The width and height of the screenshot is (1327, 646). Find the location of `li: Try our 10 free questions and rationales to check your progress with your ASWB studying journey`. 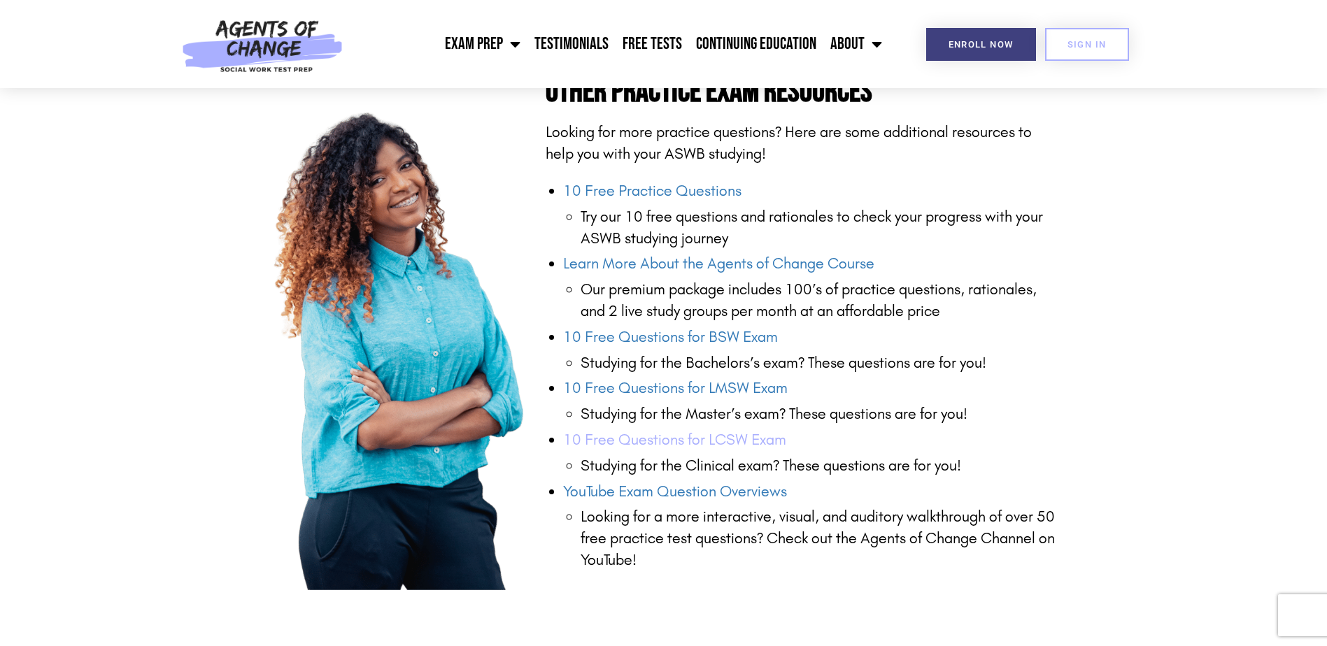

li: Try our 10 free questions and rationales to check your progress with your ASWB studying journey is located at coordinates (821, 228).